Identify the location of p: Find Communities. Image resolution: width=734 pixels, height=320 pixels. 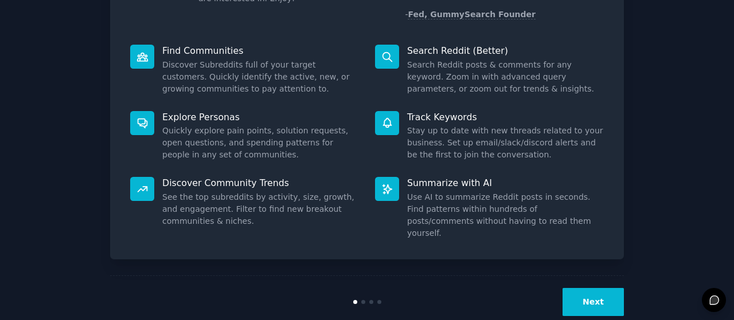
(260, 50).